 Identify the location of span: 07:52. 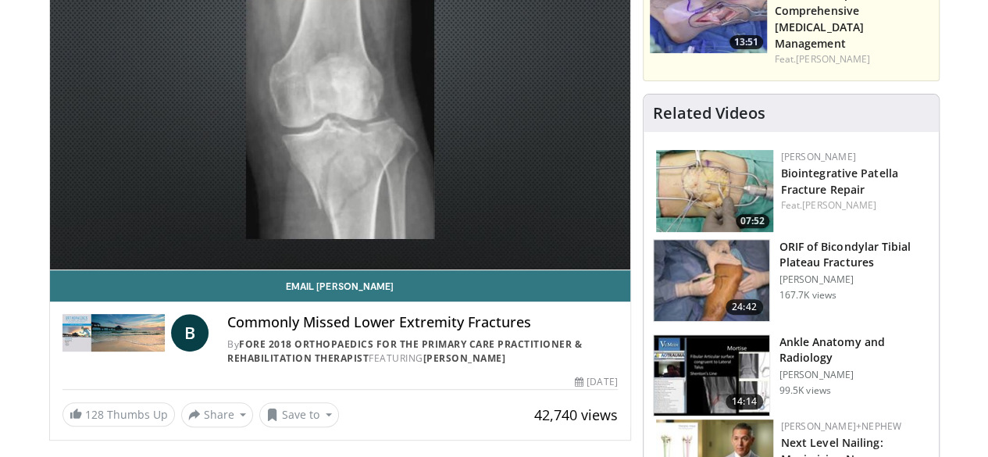
(752, 221).